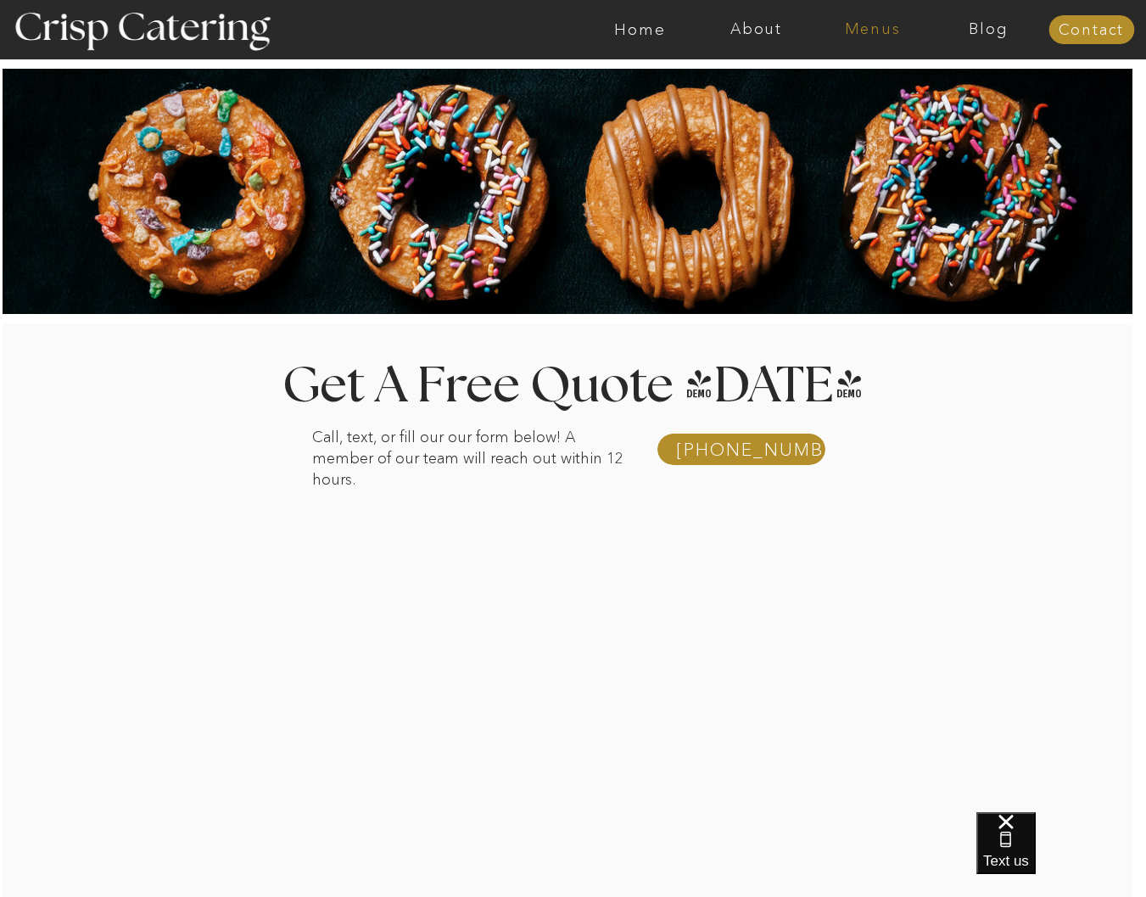  I want to click on nav: Blog, so click(988, 30).